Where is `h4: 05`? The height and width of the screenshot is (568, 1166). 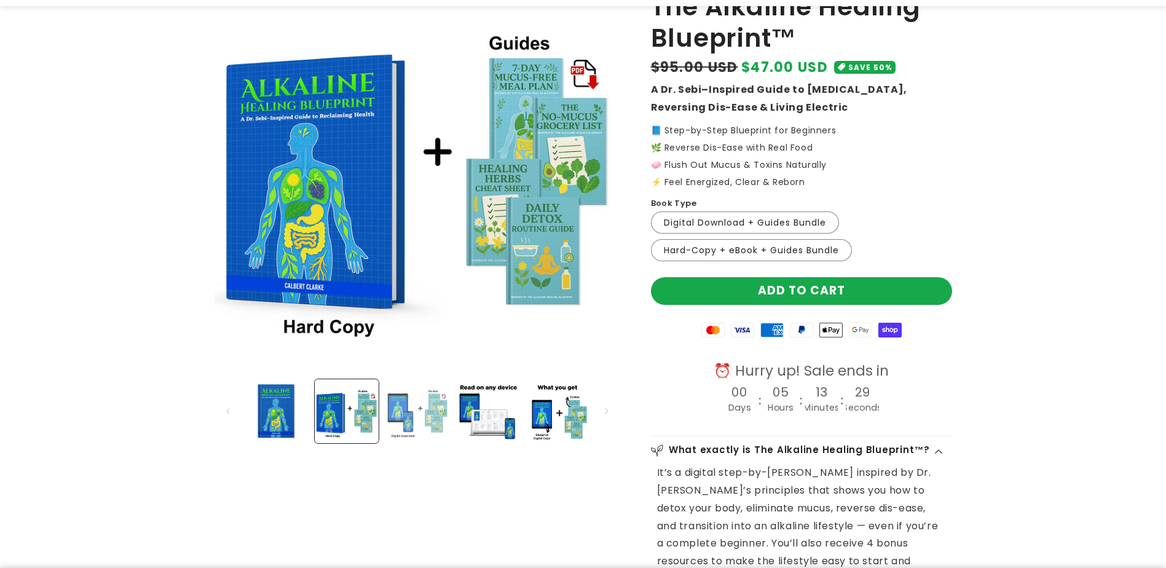
h4: 05 is located at coordinates (780, 392).